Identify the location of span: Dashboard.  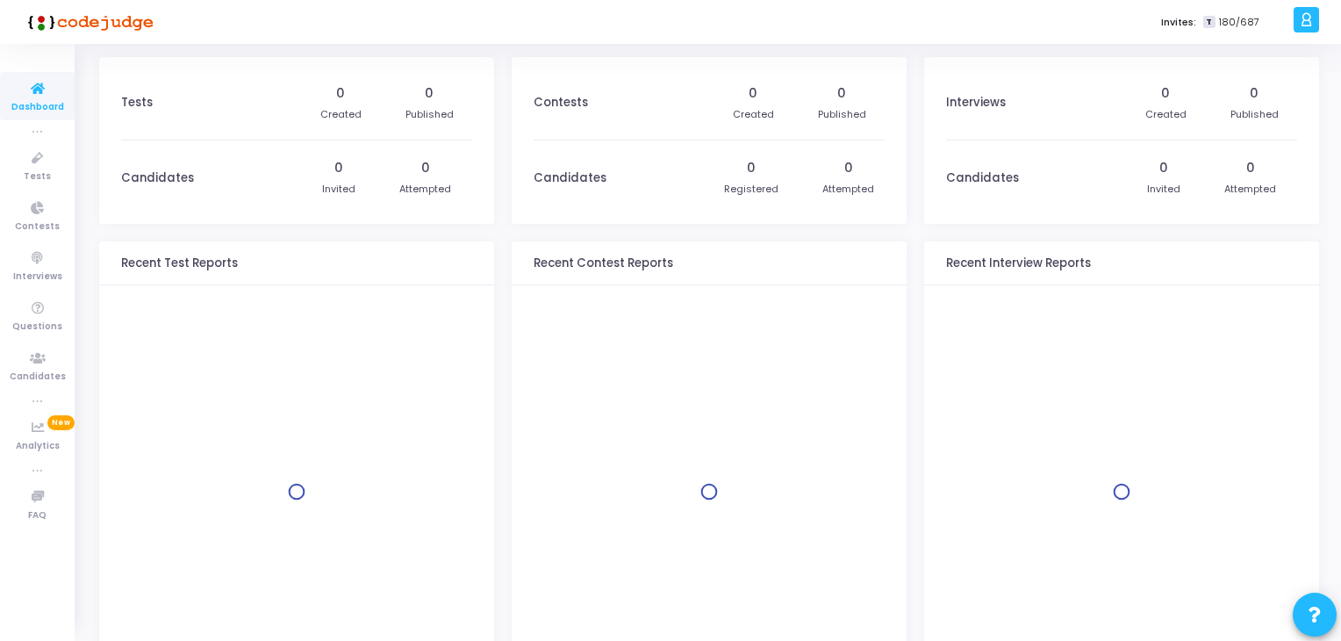
(38, 107).